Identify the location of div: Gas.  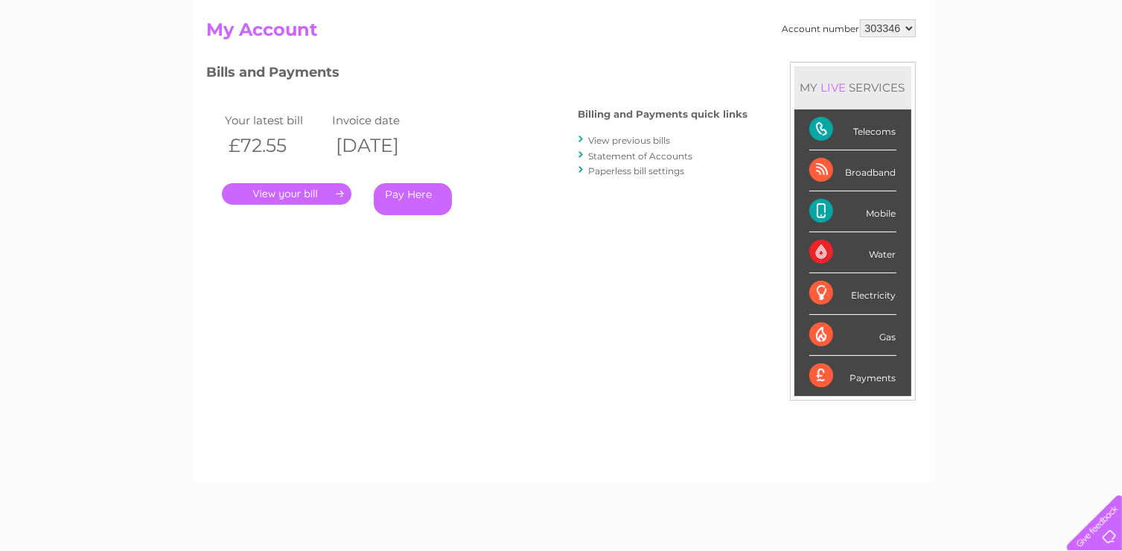
(853, 335).